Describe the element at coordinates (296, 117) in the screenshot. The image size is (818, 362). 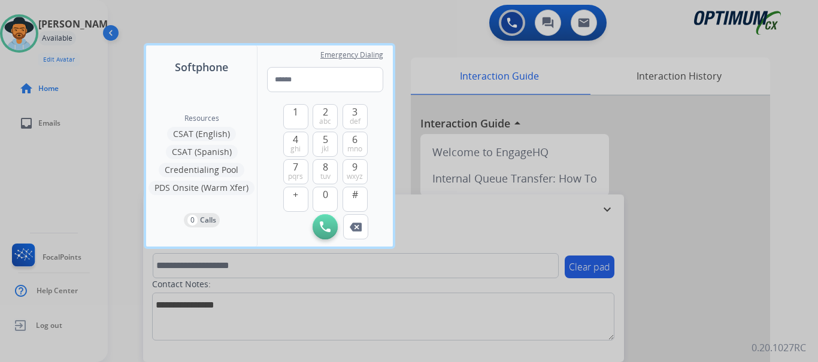
I see `button: 1` at that location.